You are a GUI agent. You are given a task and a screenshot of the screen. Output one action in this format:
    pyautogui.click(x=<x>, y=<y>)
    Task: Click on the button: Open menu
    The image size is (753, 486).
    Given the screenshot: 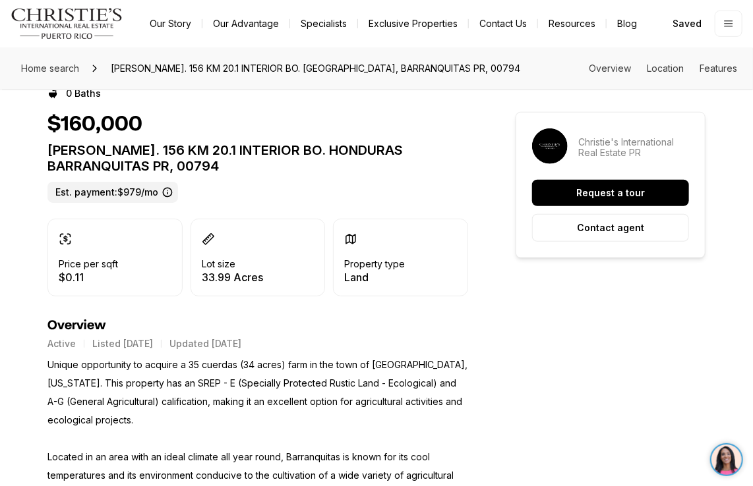 What is the action you would take?
    pyautogui.click(x=728, y=24)
    